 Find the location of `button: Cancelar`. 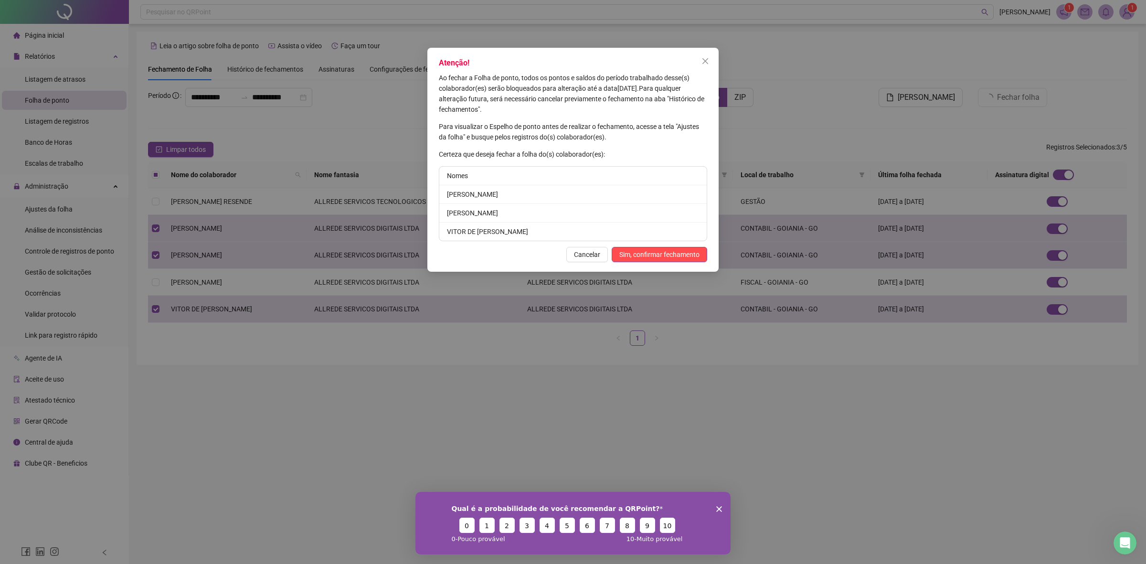

button: Cancelar is located at coordinates (587, 254).